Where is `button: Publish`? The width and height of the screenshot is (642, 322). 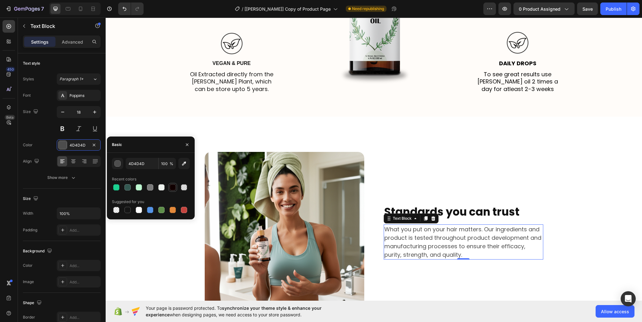
button: Publish is located at coordinates (614, 9).